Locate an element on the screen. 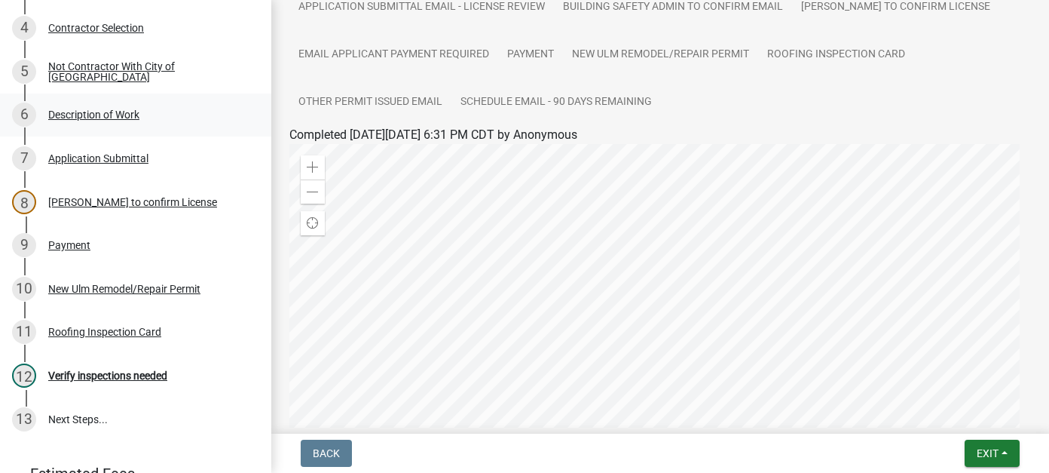  div: 6 is located at coordinates (24, 115).